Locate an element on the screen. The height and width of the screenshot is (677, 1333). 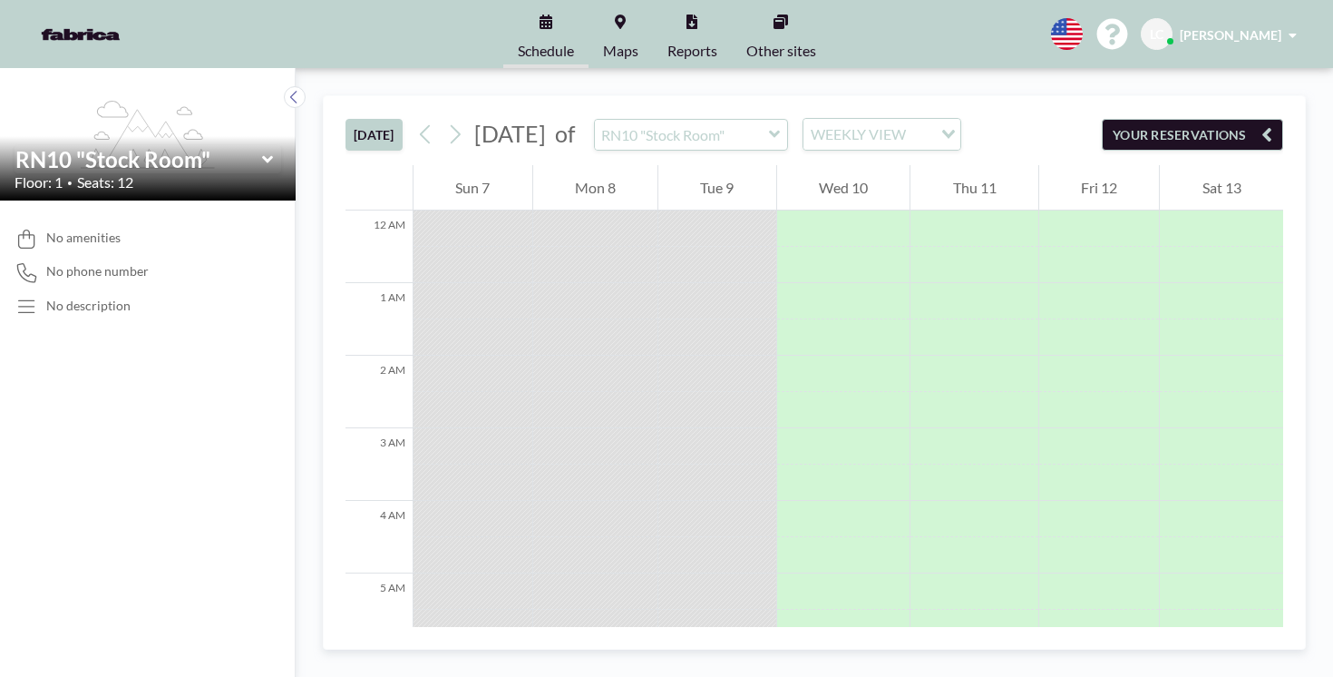
span: WEEKLY VIEW is located at coordinates (858, 134).